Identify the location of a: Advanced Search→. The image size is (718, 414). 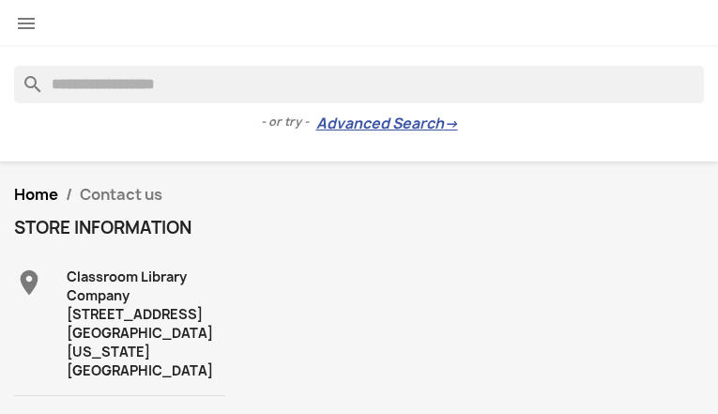
(387, 124).